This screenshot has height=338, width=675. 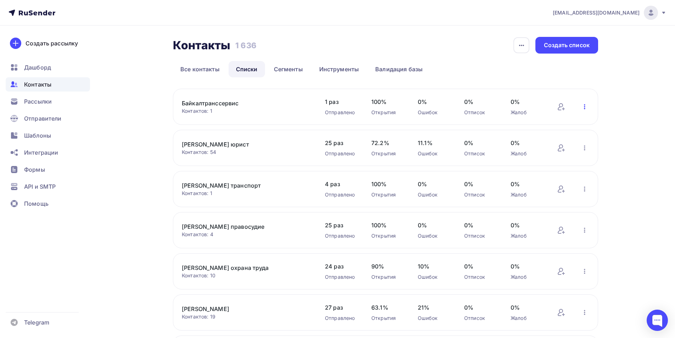 What do you see at coordinates (247, 69) in the screenshot?
I see `a: Списки` at bounding box center [247, 69].